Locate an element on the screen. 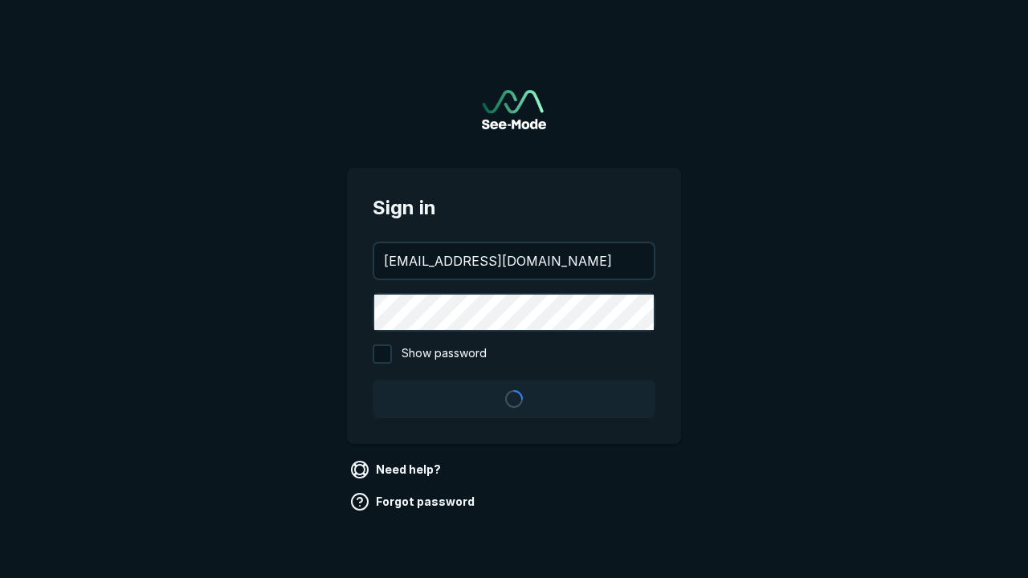  a: Forgot password is located at coordinates (414, 502).